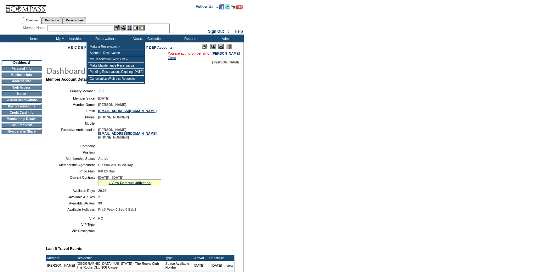 The image size is (545, 272). What do you see at coordinates (217, 258) in the screenshot?
I see `td: Departure` at bounding box center [217, 258].